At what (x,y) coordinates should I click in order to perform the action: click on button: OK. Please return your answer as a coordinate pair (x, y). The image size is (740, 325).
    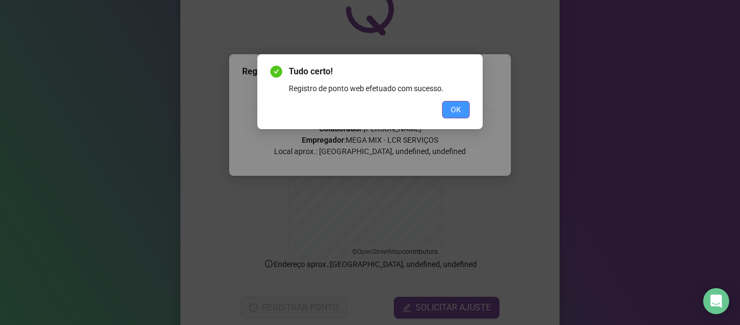
    Looking at the image, I should click on (456, 109).